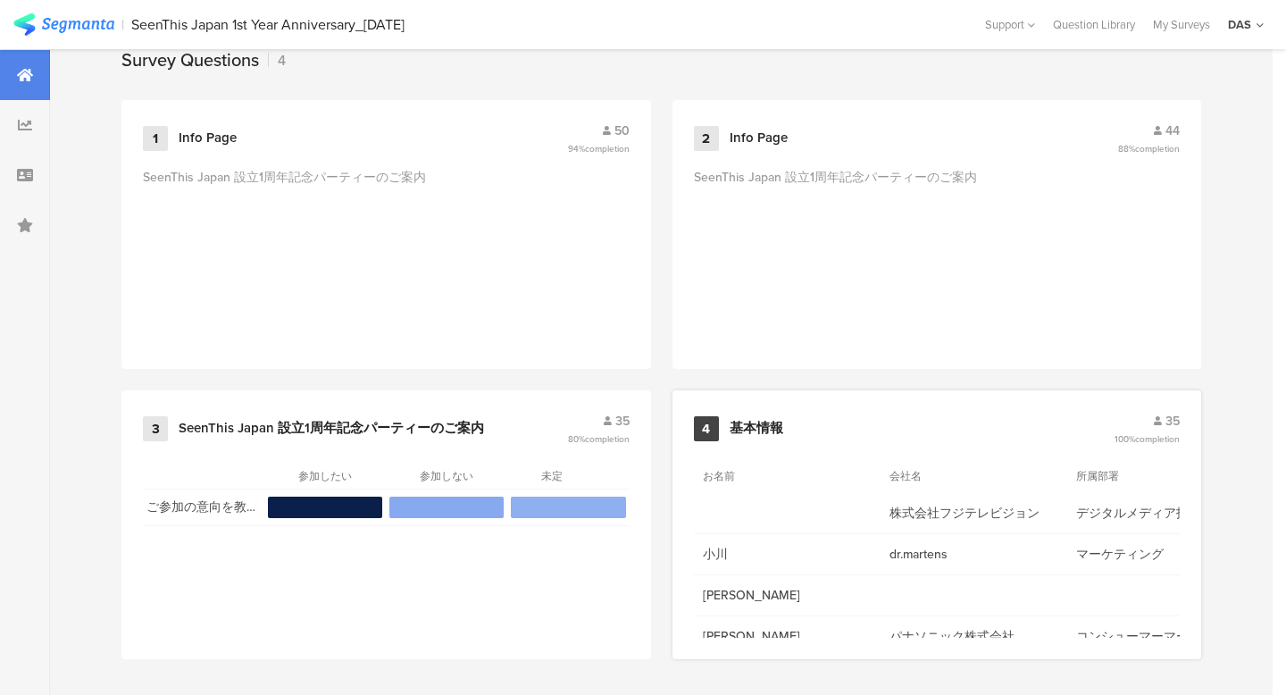 This screenshot has height=695, width=1286. What do you see at coordinates (1240, 24) in the screenshot?
I see `div: DAS` at bounding box center [1240, 24].